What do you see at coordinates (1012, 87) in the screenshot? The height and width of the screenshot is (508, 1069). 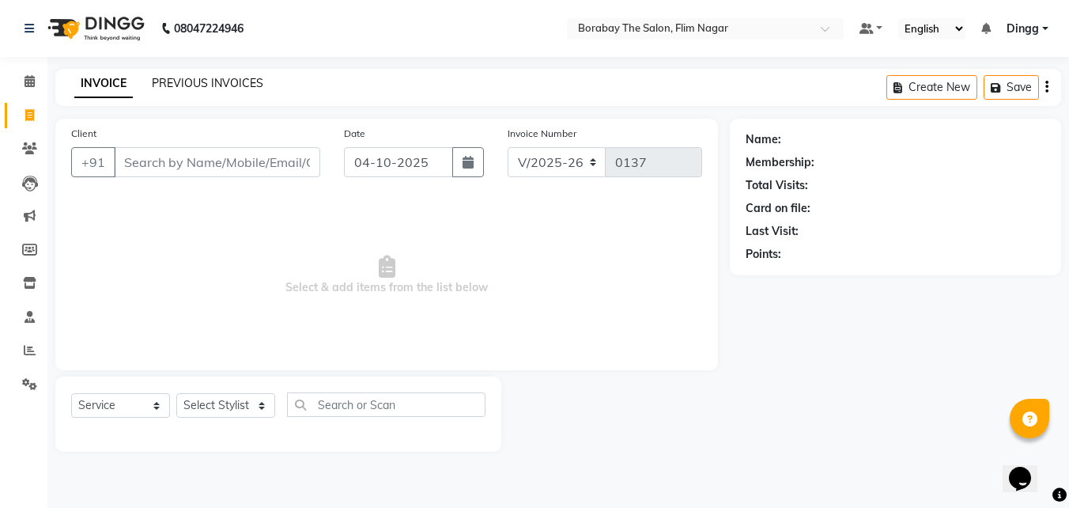 I see `button: Save` at bounding box center [1012, 87].